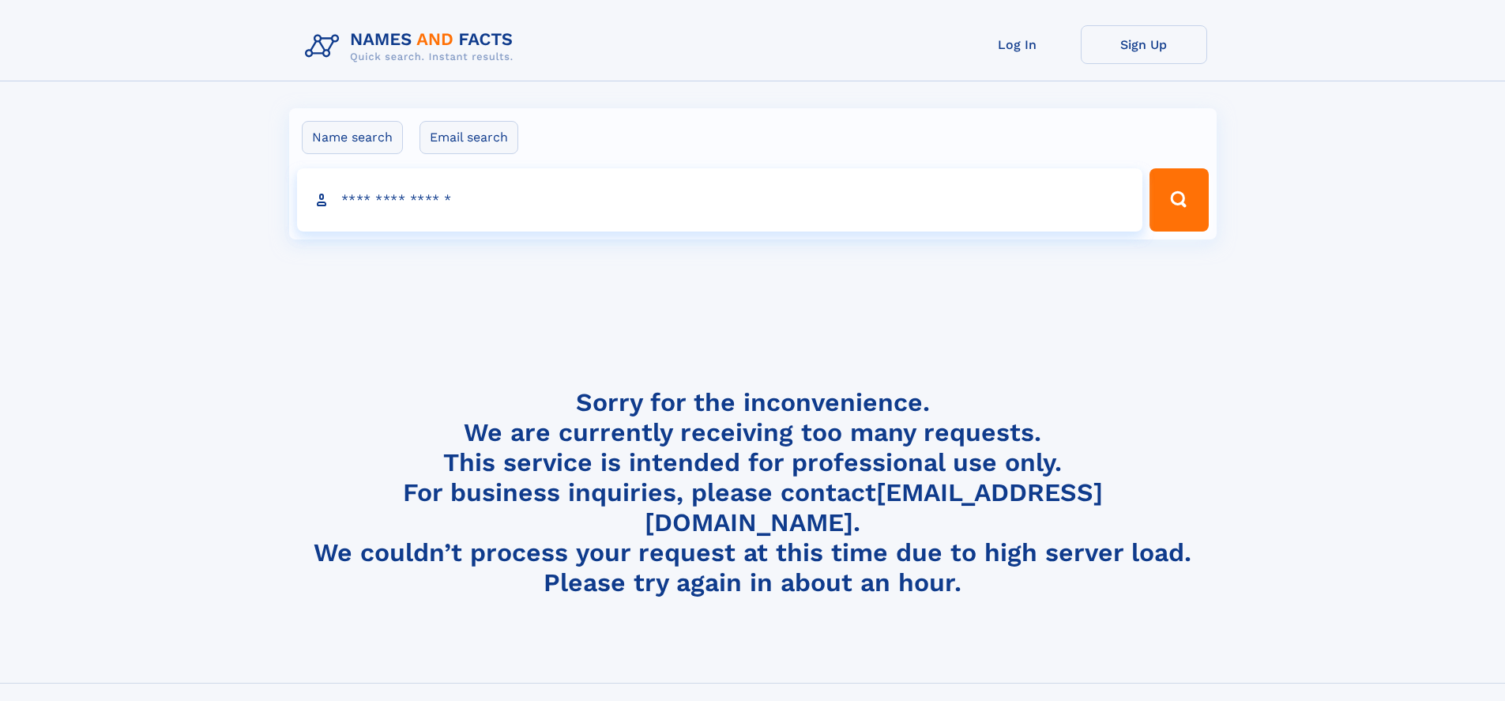  Describe the element at coordinates (1179, 200) in the screenshot. I see `button: Search Button` at that location.